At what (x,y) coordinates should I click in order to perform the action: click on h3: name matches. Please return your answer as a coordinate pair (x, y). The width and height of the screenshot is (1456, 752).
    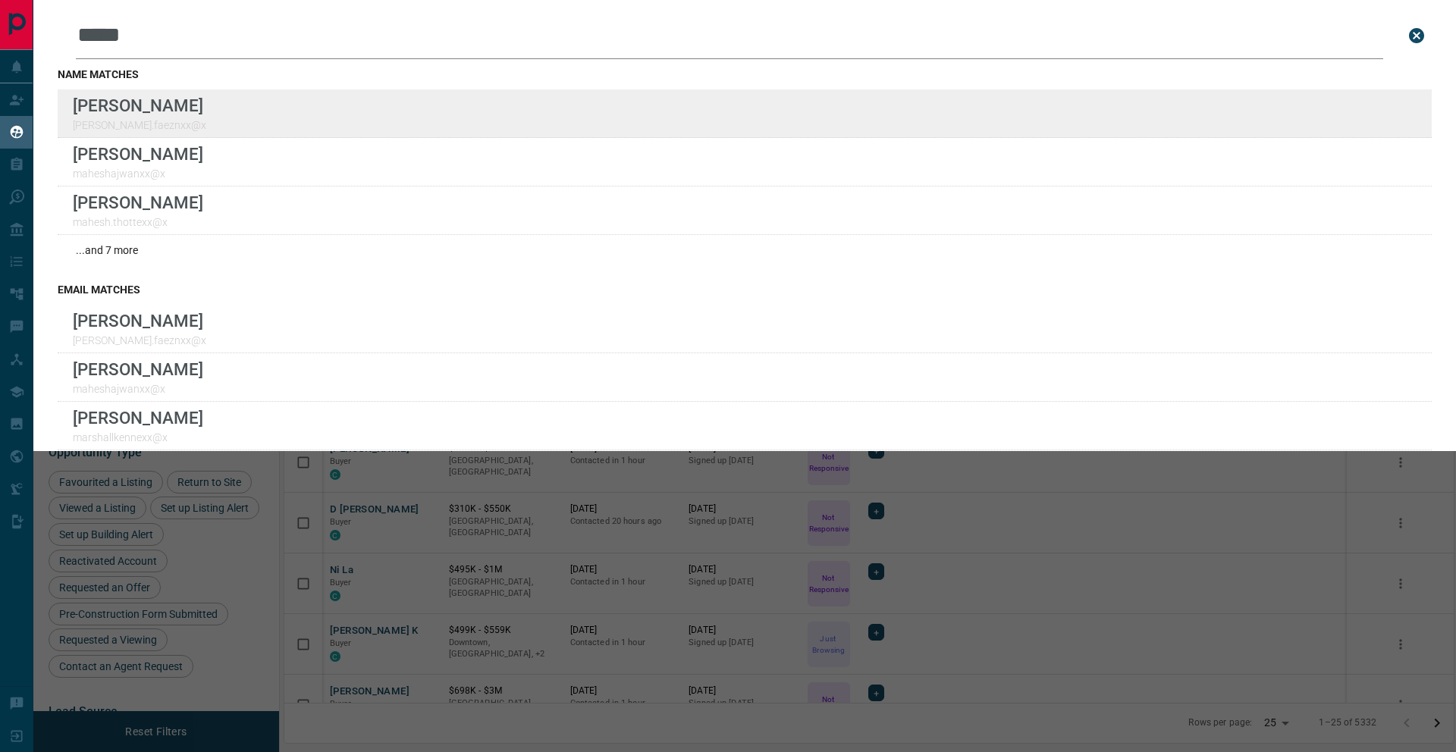
    Looking at the image, I should click on (745, 74).